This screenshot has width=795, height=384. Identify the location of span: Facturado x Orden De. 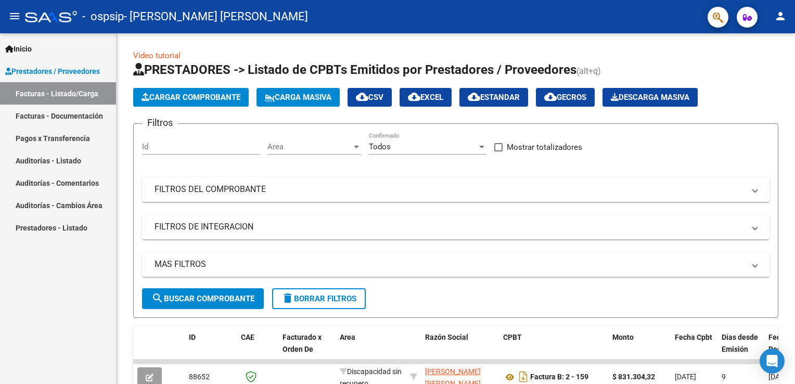
(302, 343).